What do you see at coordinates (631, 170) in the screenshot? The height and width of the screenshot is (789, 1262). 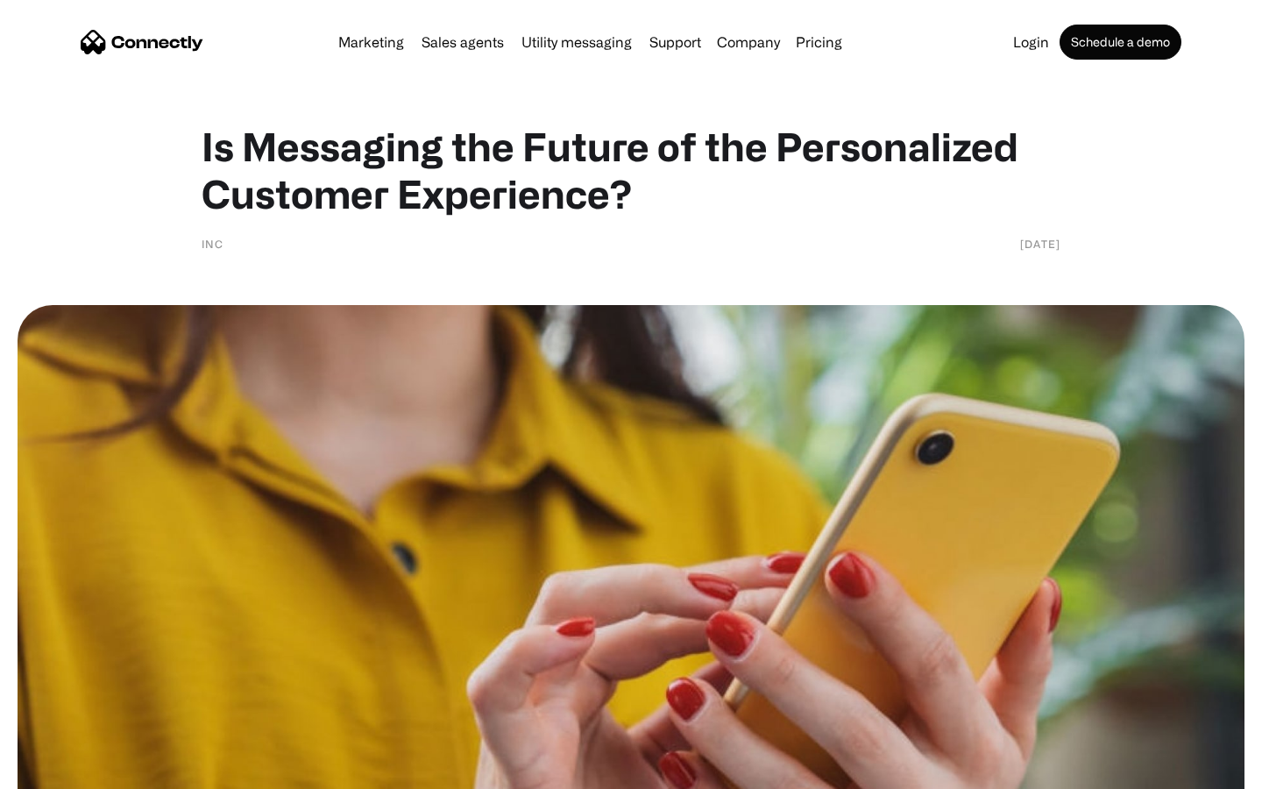 I see `h1: Is Messaging the Future of the Personalized Customer Experience?` at bounding box center [631, 170].